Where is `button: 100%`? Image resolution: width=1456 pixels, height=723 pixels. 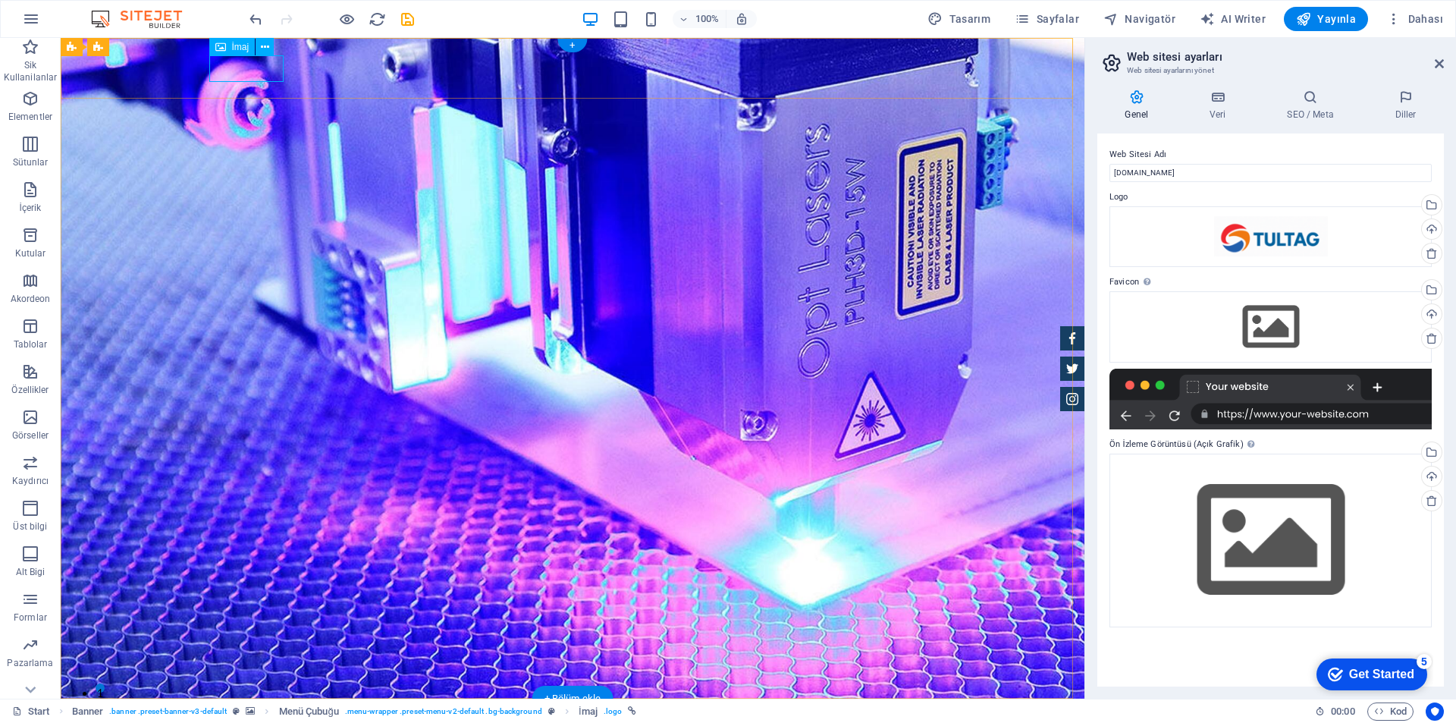
button: 100% is located at coordinates (699, 19).